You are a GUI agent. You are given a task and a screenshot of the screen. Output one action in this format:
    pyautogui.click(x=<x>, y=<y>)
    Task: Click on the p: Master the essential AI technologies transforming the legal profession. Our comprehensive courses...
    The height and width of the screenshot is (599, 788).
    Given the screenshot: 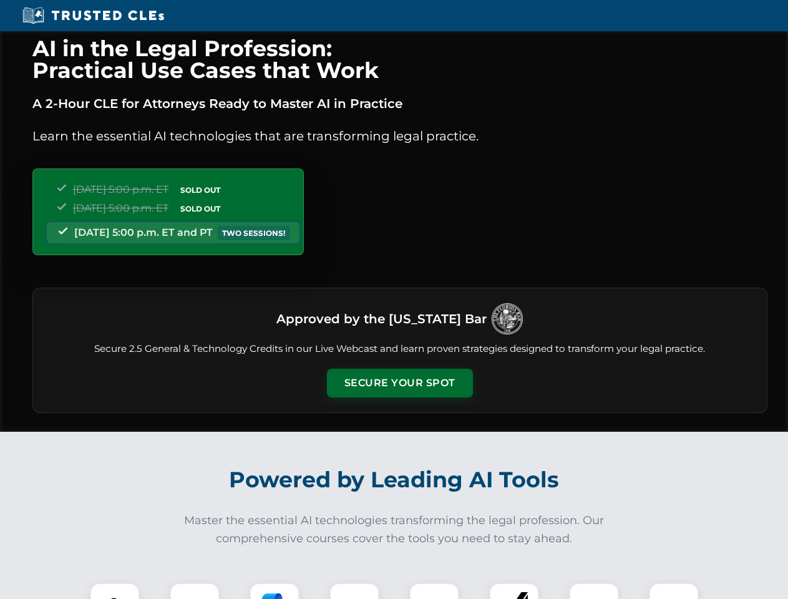 What is the action you would take?
    pyautogui.click(x=394, y=530)
    